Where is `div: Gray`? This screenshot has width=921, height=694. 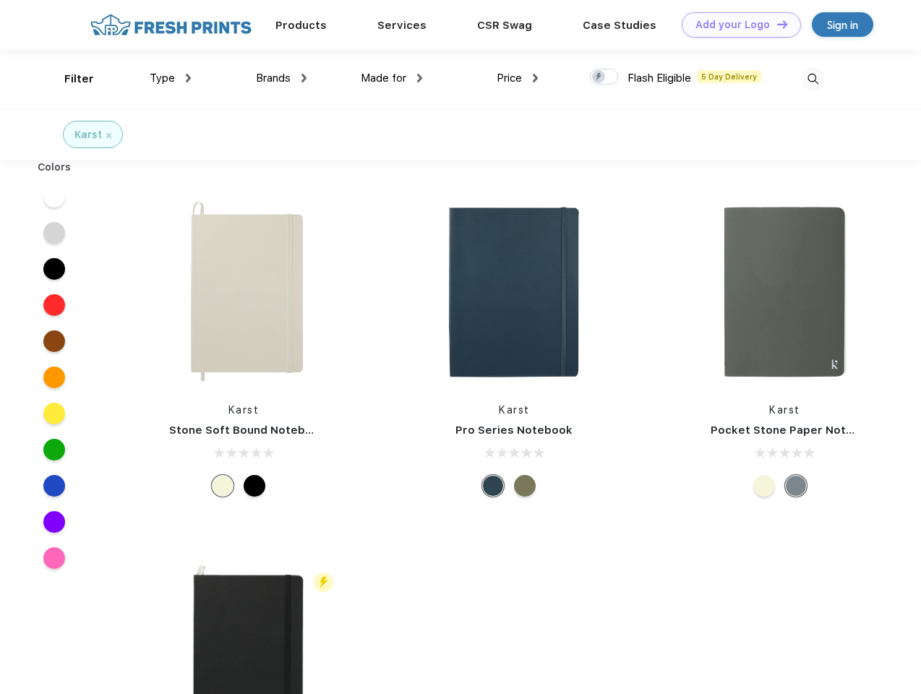
div: Gray is located at coordinates (796, 486).